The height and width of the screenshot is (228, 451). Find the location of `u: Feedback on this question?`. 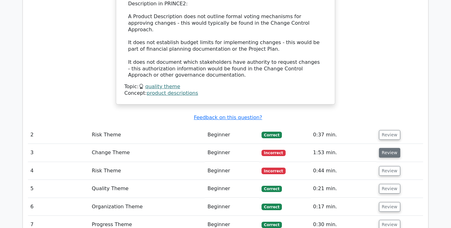

u: Feedback on this question? is located at coordinates (228, 117).